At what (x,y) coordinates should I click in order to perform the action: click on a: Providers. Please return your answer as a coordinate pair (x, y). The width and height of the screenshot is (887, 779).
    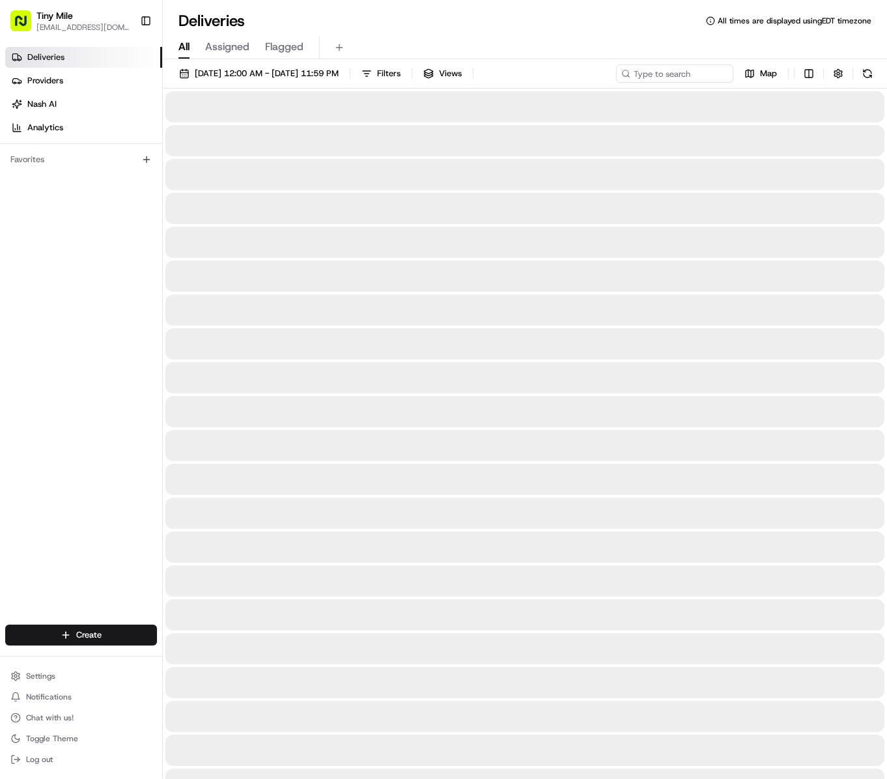
    Looking at the image, I should click on (83, 81).